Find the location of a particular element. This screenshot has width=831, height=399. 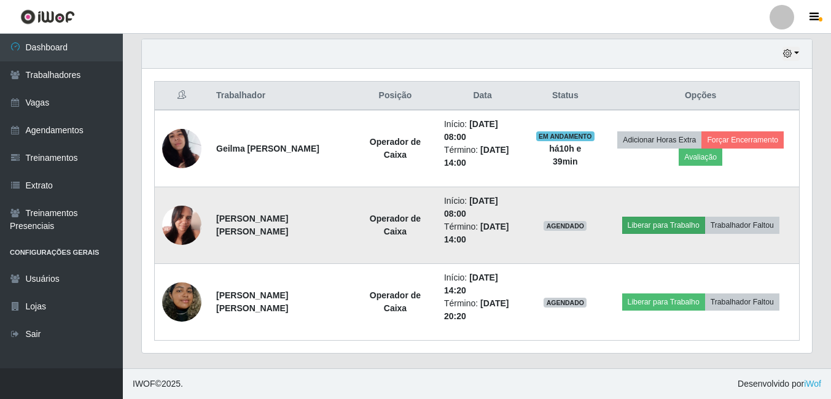

span: IWOF is located at coordinates (144, 384).